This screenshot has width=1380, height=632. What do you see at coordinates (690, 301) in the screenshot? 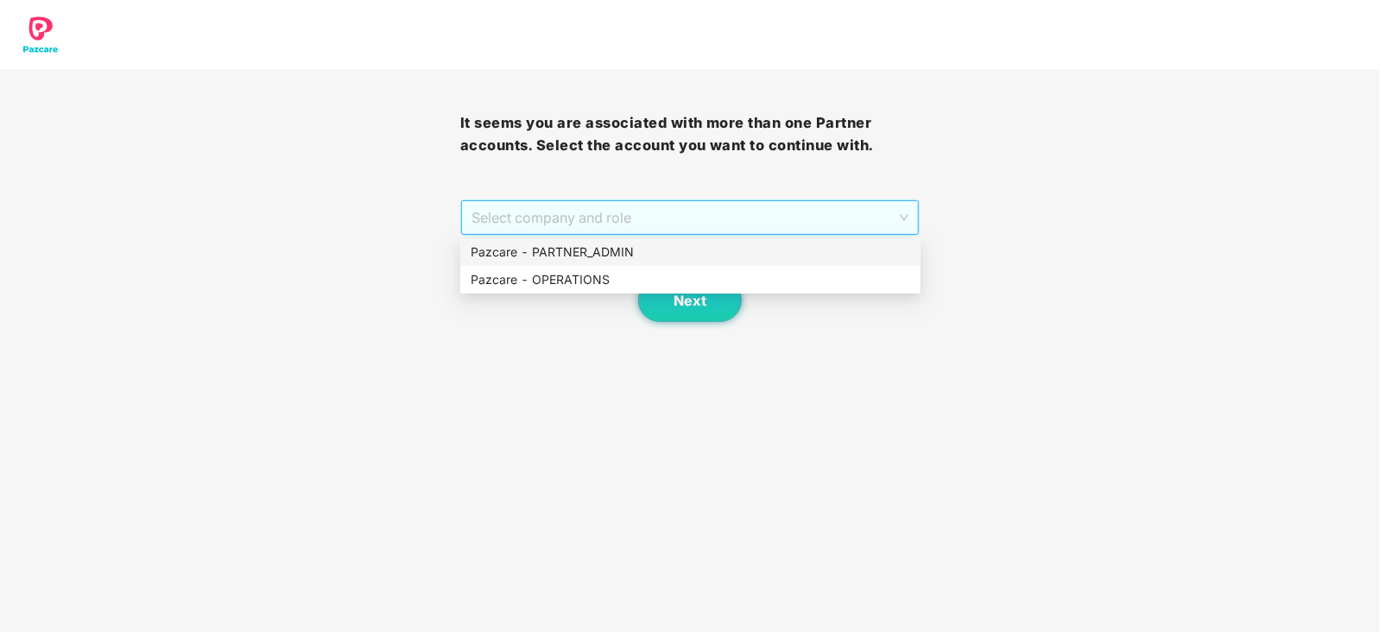
I see `button: Next` at bounding box center [690, 301].